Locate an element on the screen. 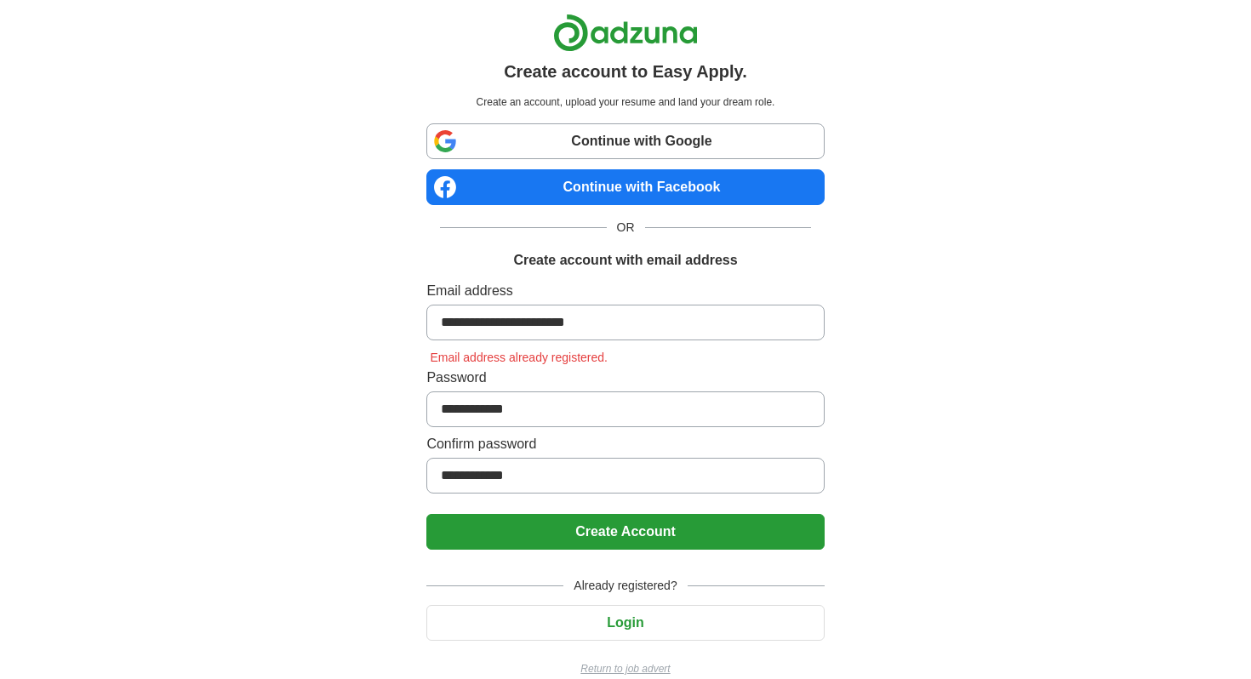 Image resolution: width=1251 pixels, height=679 pixels. span: OR is located at coordinates (626, 227).